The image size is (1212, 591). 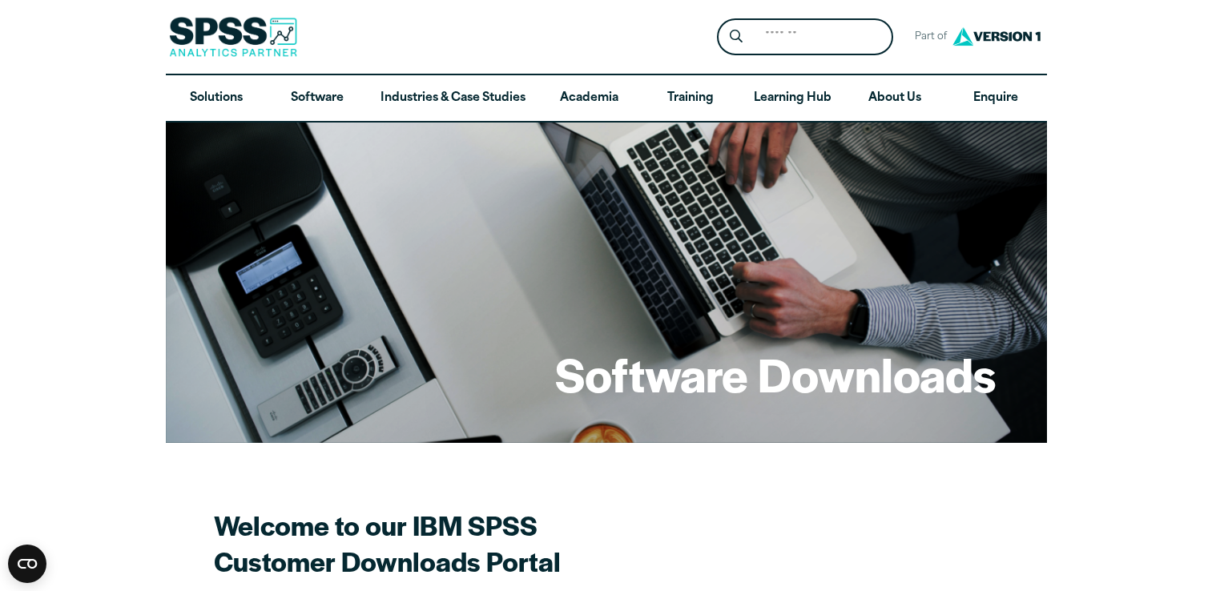 I want to click on a: Solutions, so click(x=216, y=99).